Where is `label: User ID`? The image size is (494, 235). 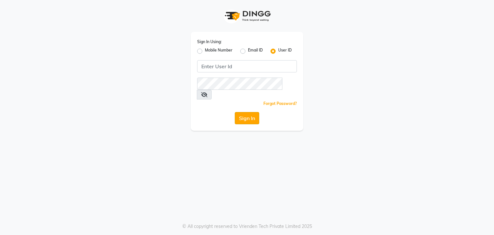 label: User ID is located at coordinates (285, 51).